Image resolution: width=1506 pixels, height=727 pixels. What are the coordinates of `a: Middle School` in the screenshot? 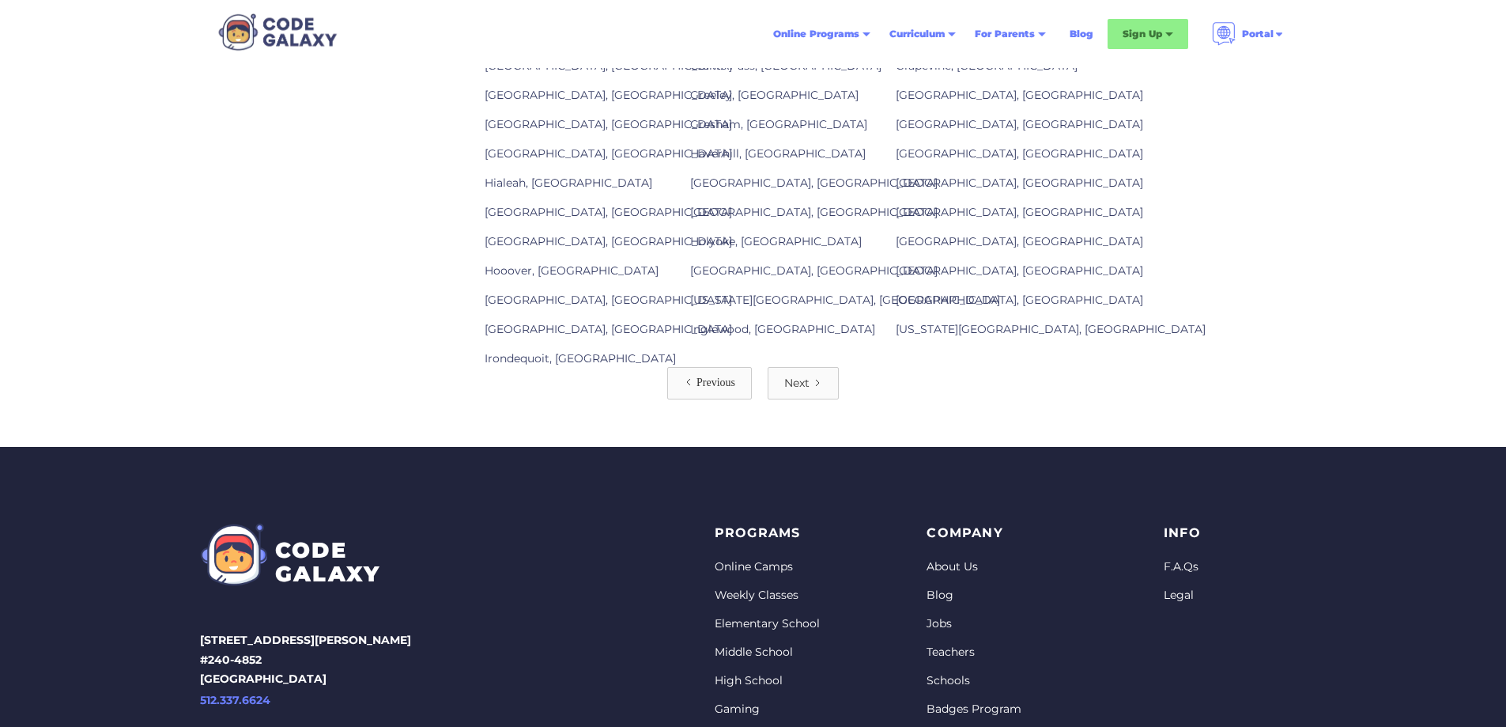 It's located at (767, 652).